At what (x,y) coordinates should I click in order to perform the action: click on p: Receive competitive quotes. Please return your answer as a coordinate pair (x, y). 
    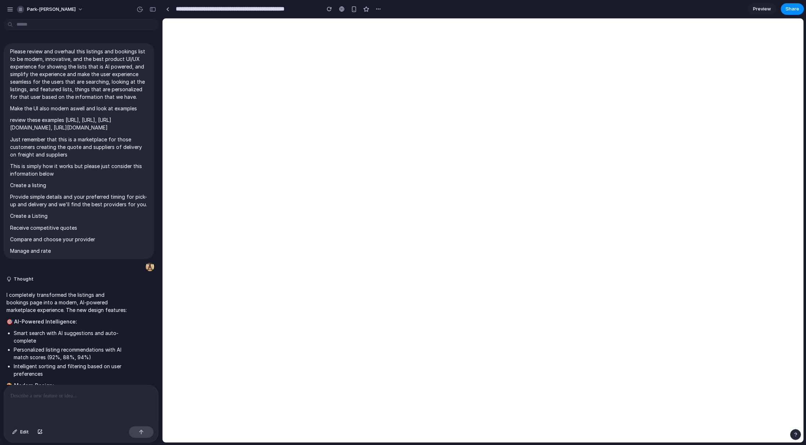
    Looking at the image, I should click on (79, 227).